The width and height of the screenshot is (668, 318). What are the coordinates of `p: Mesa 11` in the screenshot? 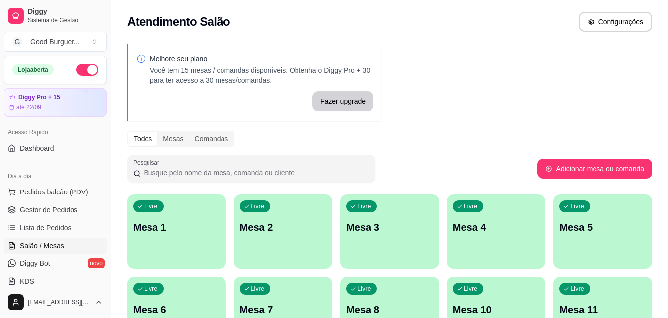 It's located at (603, 310).